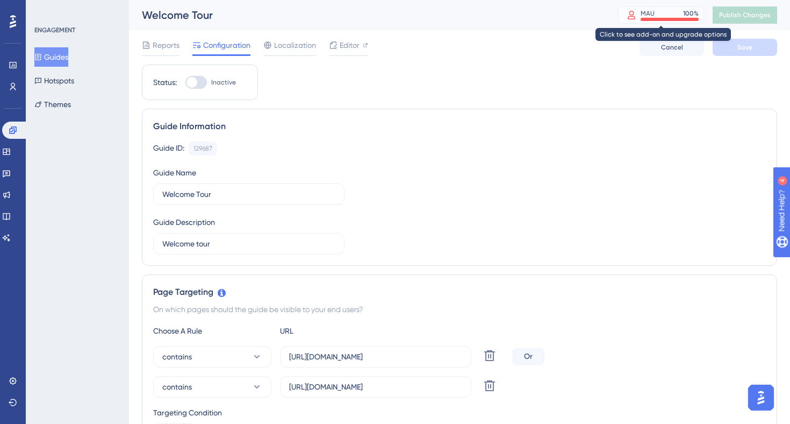 The width and height of the screenshot is (790, 424). Describe the element at coordinates (460, 309) in the screenshot. I see `div: On which pages should the guide be visible to your end users?` at that location.